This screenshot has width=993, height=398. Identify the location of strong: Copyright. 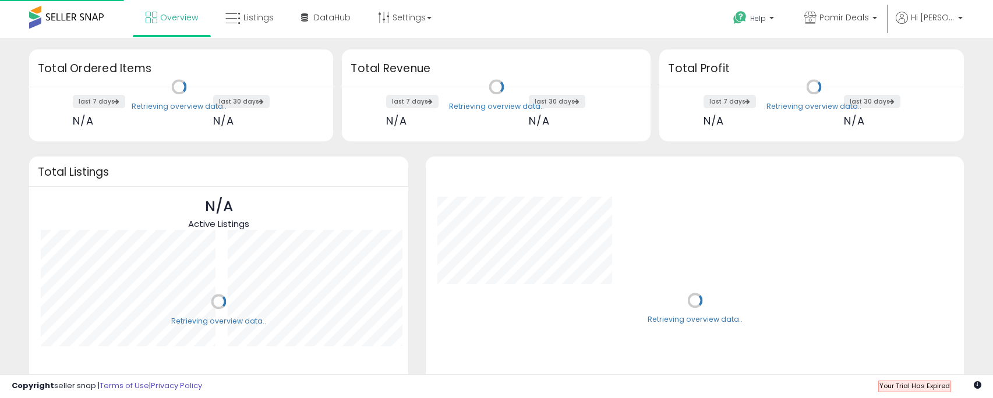
(33, 385).